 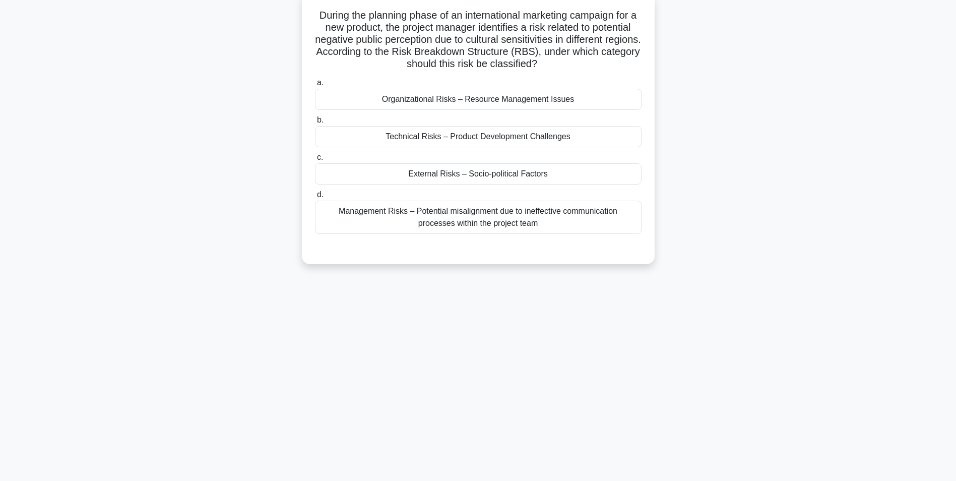 What do you see at coordinates (478, 99) in the screenshot?
I see `div: Organizational Risks – Resource Management Issues` at bounding box center [478, 99].